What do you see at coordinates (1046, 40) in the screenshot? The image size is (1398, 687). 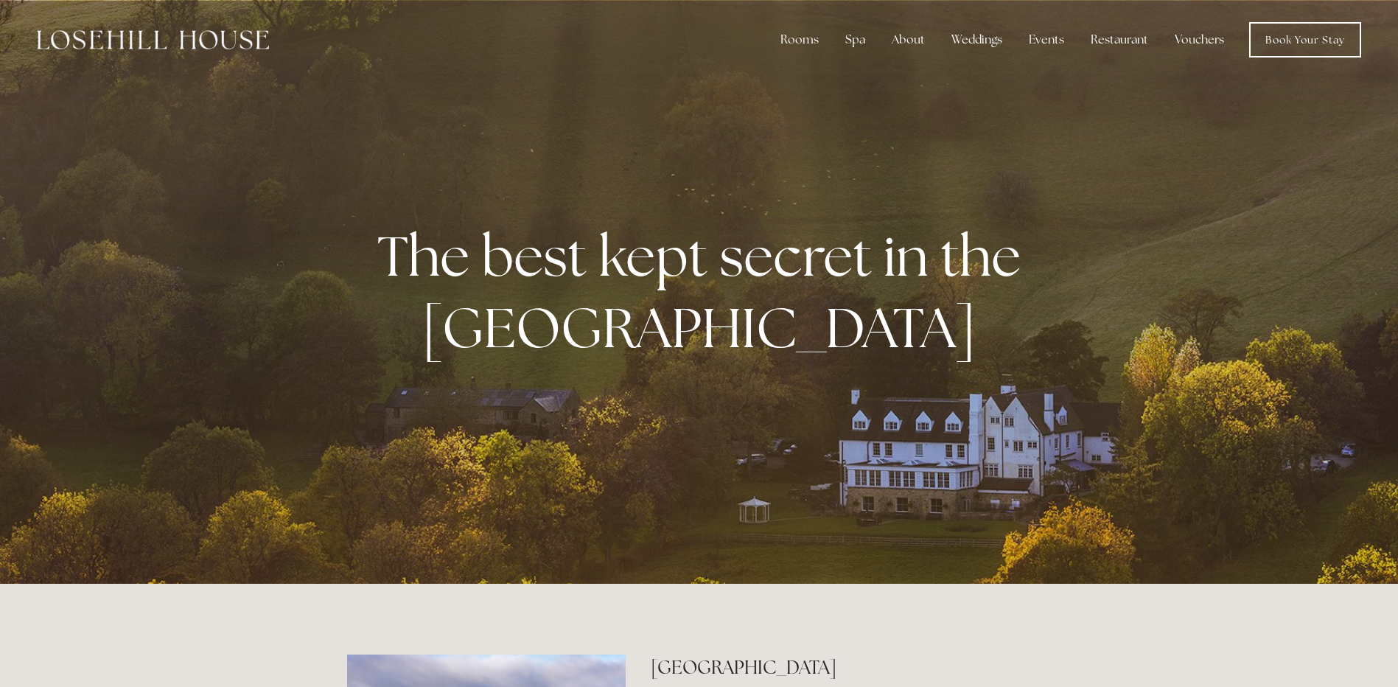 I see `div: Events` at bounding box center [1046, 40].